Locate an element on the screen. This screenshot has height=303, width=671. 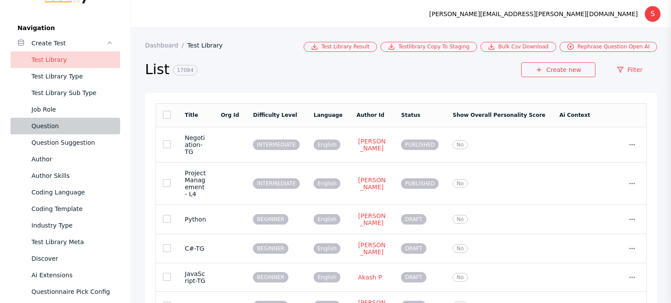
div: Author is located at coordinates (72, 159).